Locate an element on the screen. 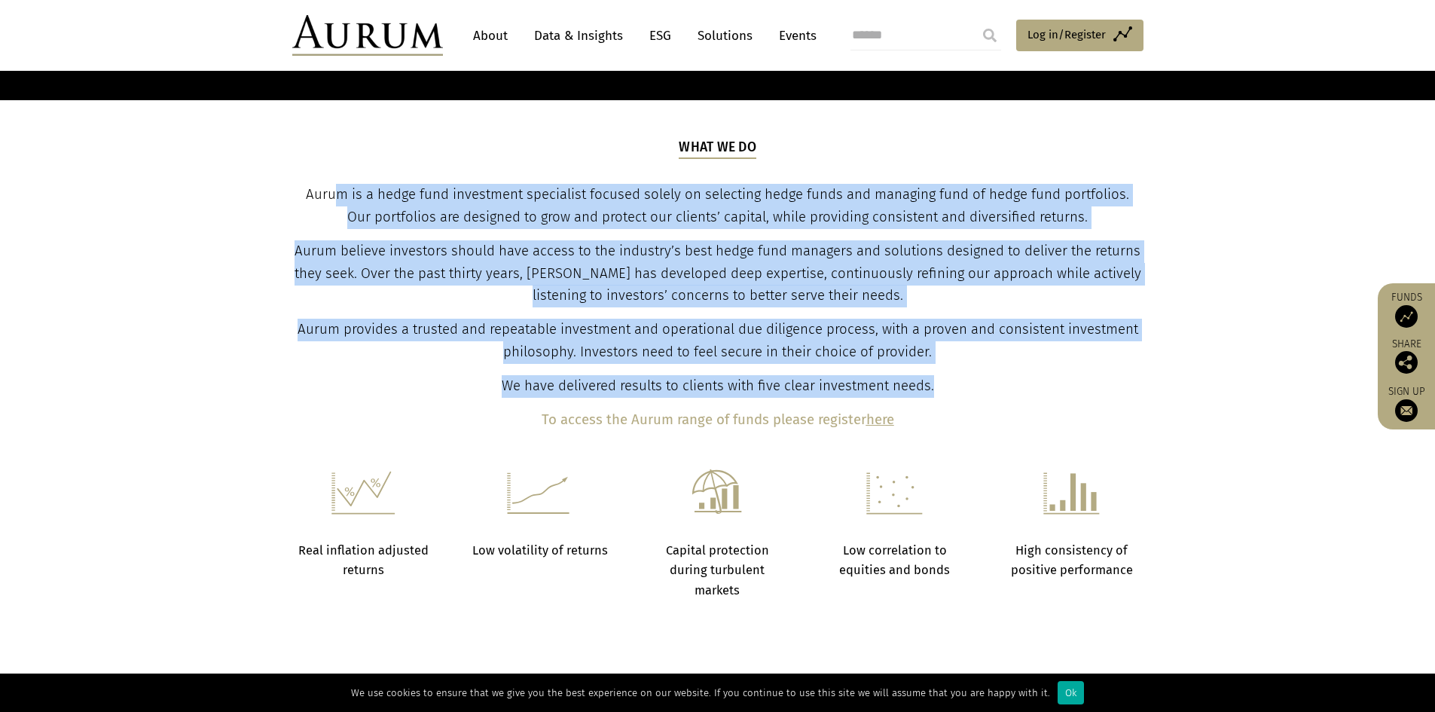  a: ESG is located at coordinates (660, 35).